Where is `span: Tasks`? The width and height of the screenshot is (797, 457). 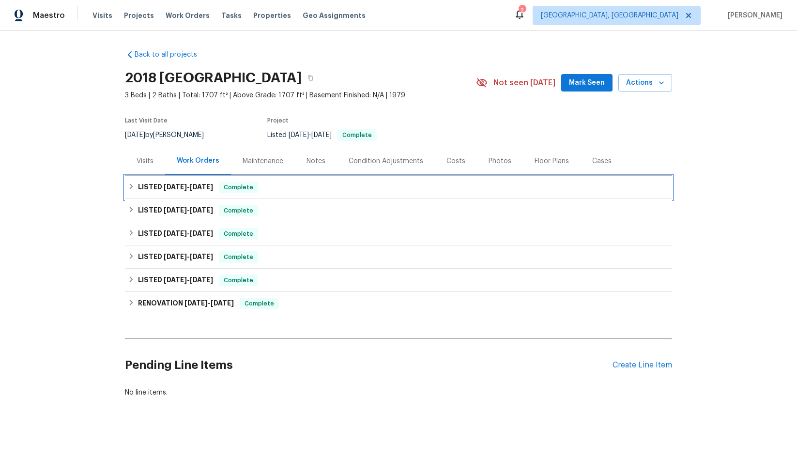
span: Tasks is located at coordinates (232, 15).